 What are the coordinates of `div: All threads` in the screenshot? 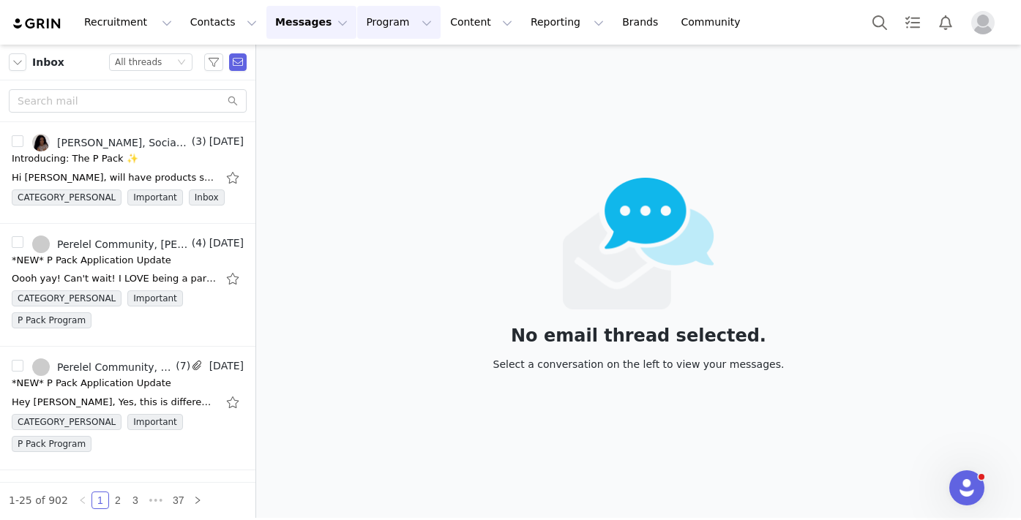 It's located at (138, 62).